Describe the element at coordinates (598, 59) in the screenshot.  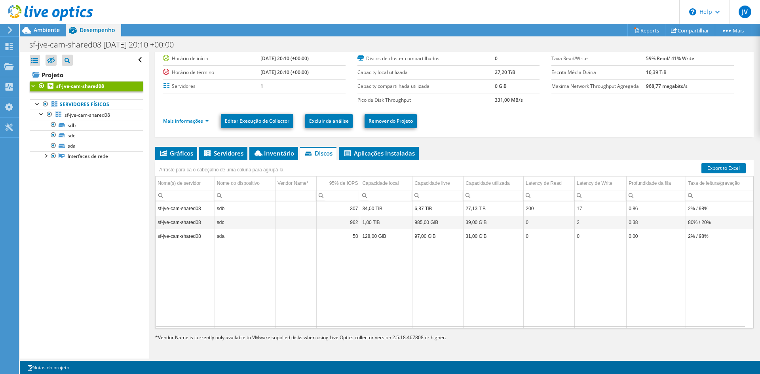
I see `label: Taxa Read/Write` at that location.